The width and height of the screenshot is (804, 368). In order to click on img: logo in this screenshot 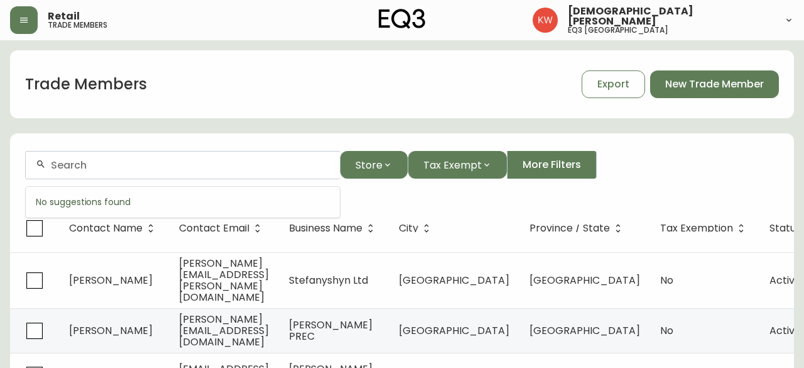, I will do `click(402, 19)`.